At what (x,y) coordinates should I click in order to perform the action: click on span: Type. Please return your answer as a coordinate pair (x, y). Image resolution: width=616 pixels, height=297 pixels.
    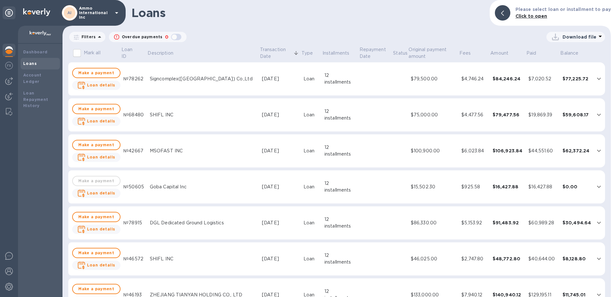
    Looking at the image, I should click on (311, 53).